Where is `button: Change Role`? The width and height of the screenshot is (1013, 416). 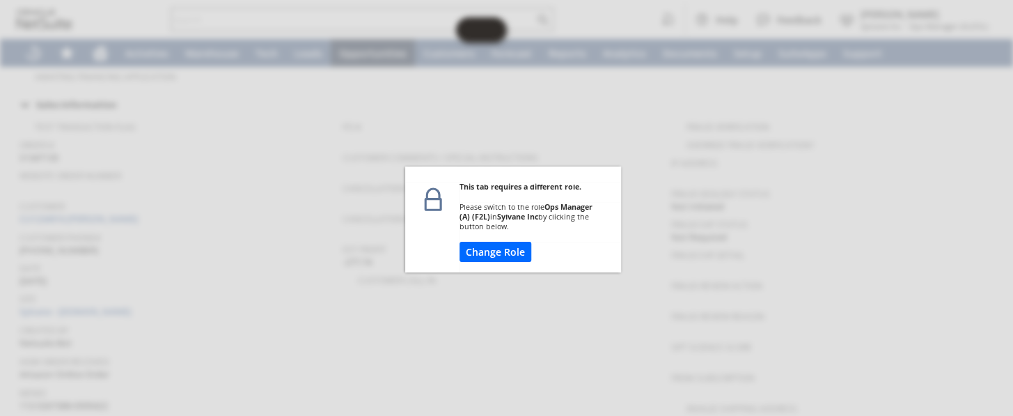
button: Change Role is located at coordinates (495, 251).